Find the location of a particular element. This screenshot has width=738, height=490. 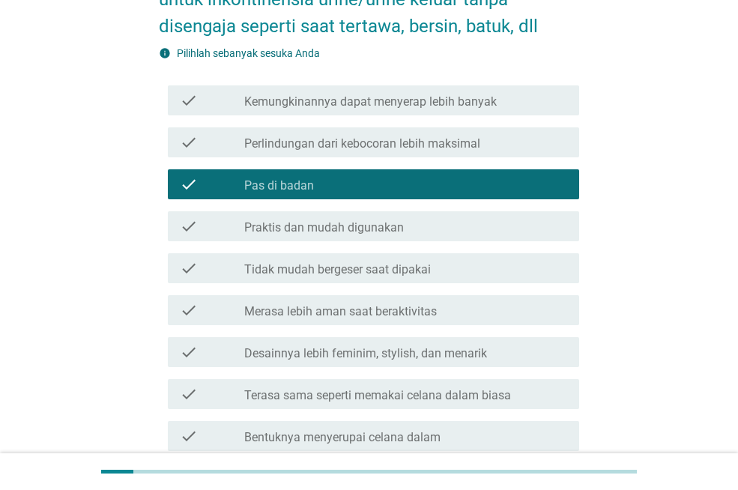

label: Praktis dan mudah digunakan is located at coordinates (324, 228).